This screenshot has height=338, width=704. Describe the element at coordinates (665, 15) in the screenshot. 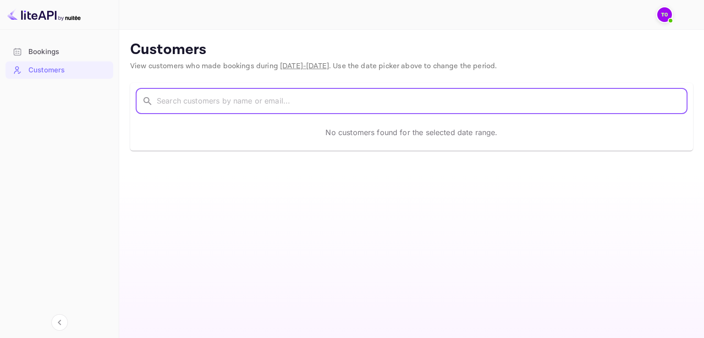

I see `img: Traveloka3PS 02` at that location.